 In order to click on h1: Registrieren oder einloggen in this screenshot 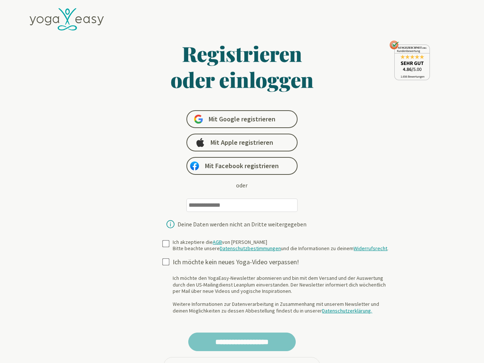, I will do `click(242, 66)`.